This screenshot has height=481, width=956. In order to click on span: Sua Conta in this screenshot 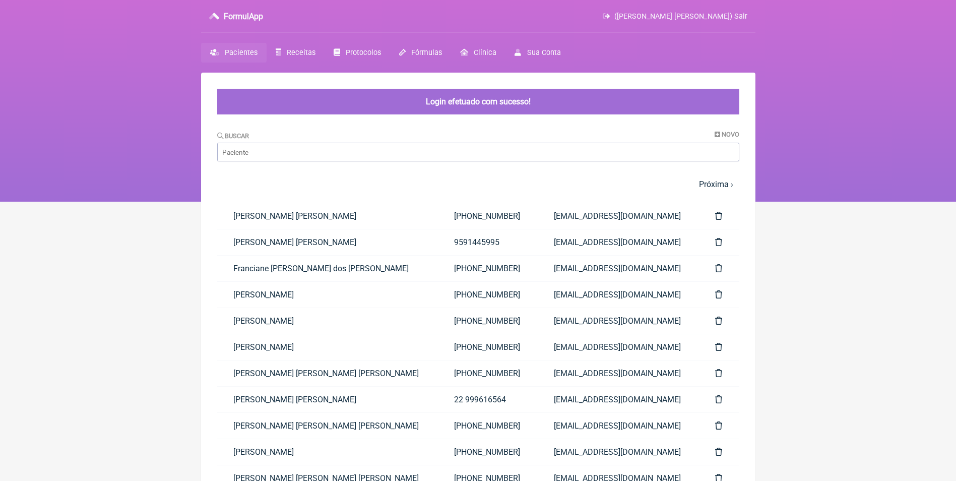, I will do `click(544, 52)`.